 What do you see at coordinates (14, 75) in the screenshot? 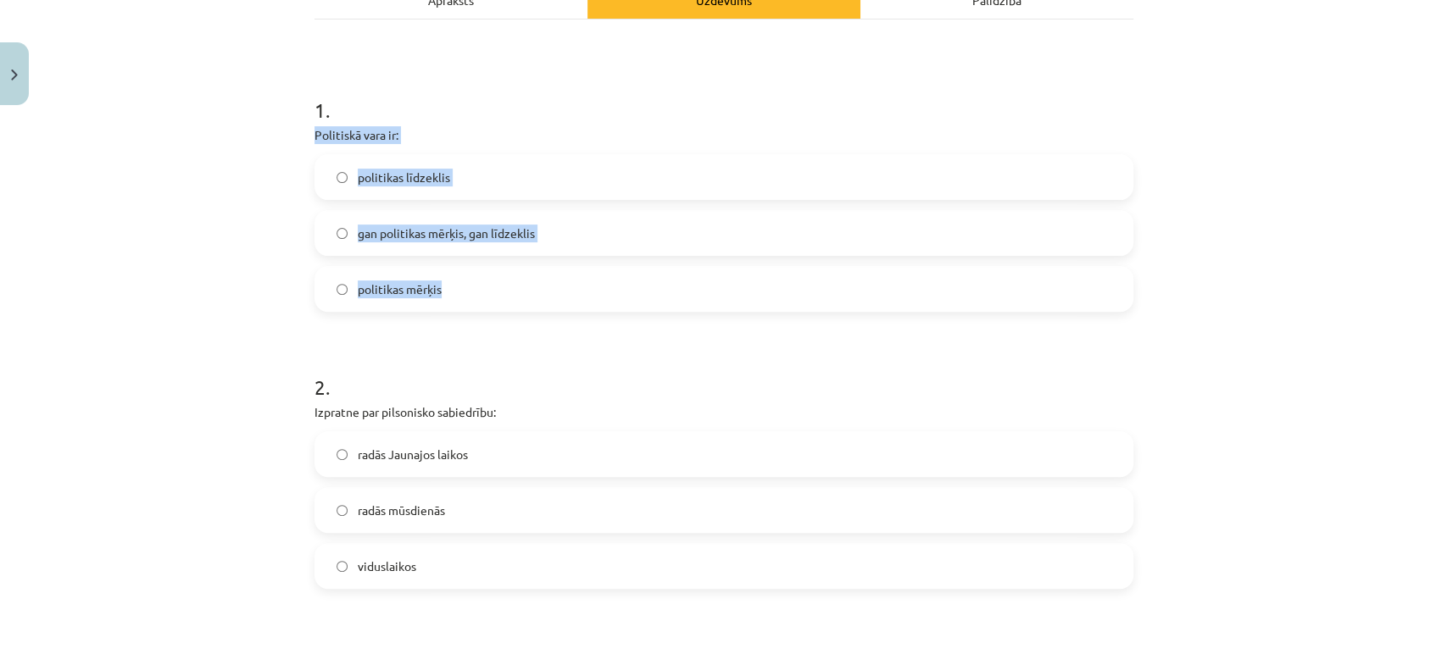
I see `img: icon-close-lesson-0947bae3869378f0d4975bcd49f059093ad1ed9edebbc8119c70593378902aed.svg` at bounding box center [14, 75].